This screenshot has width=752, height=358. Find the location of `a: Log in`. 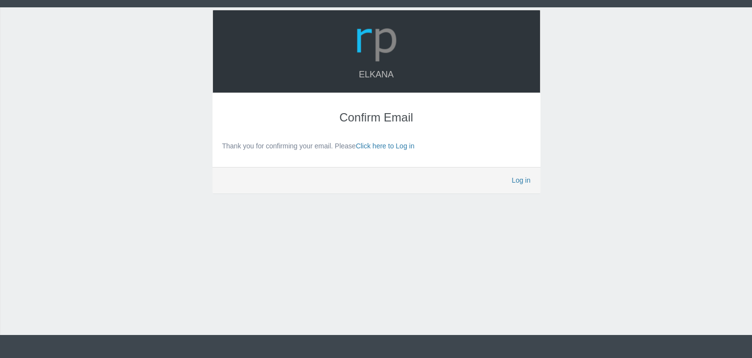

a: Log in is located at coordinates (521, 180).